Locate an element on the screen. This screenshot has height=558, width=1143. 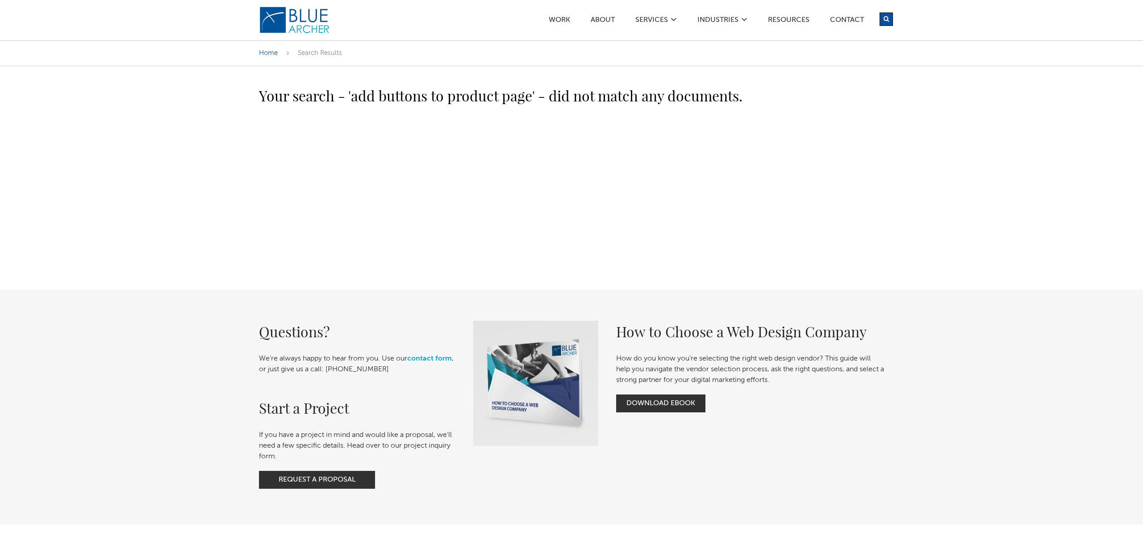
a: Home is located at coordinates (268, 53).